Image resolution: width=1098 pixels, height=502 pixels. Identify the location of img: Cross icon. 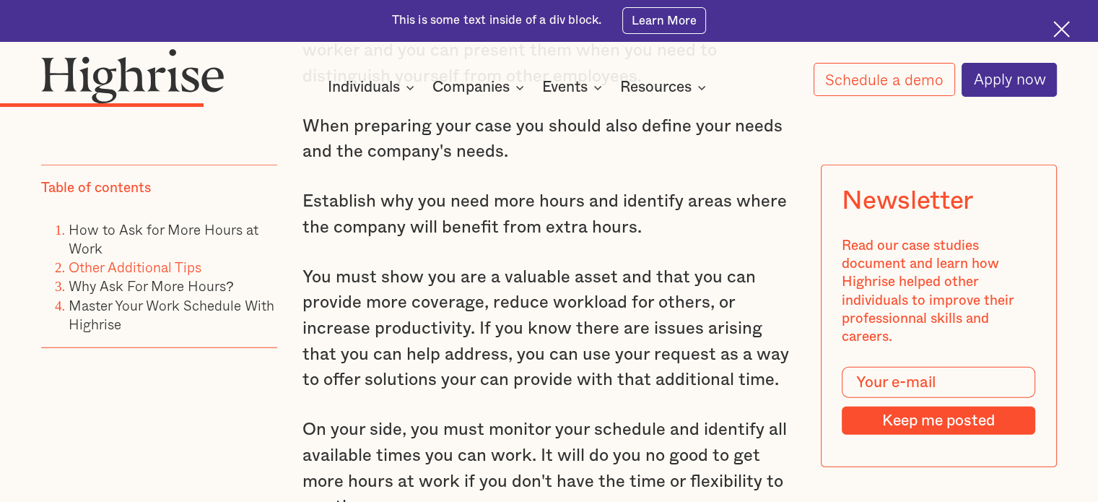
(1061, 29).